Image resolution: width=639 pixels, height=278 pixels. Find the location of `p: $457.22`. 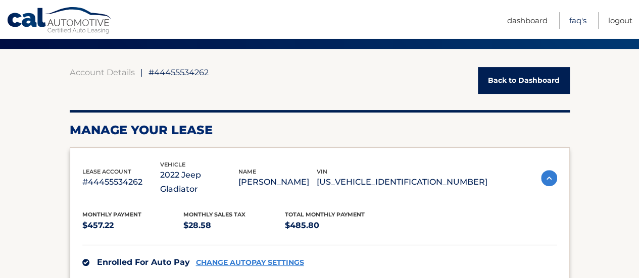

p: $457.22 is located at coordinates (133, 226).